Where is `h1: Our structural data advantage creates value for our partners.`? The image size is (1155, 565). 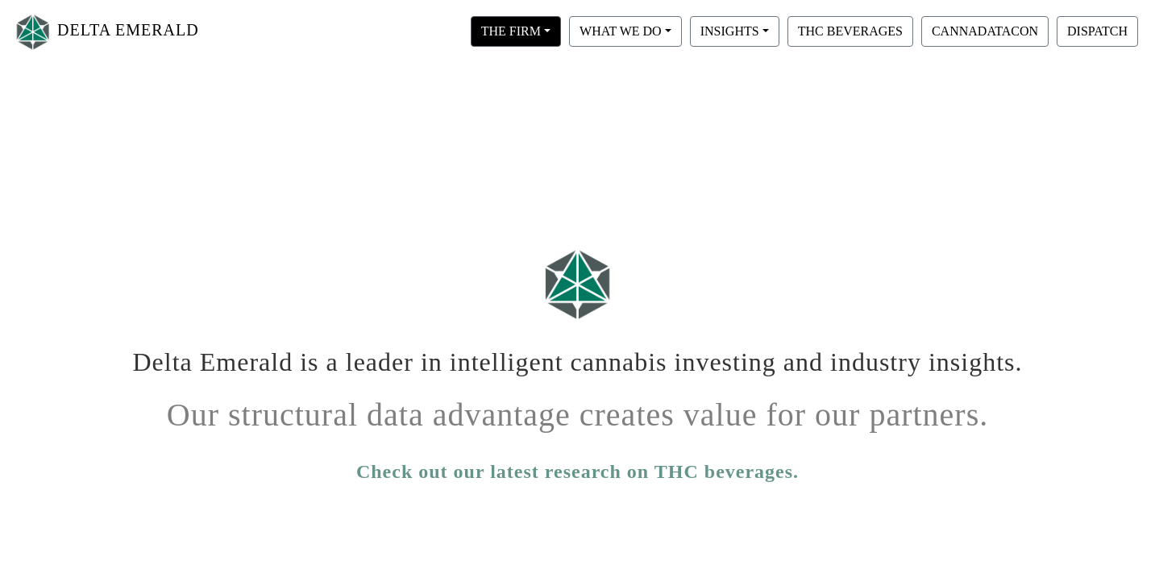
h1: Our structural data advantage creates value for our partners. is located at coordinates (578, 409).